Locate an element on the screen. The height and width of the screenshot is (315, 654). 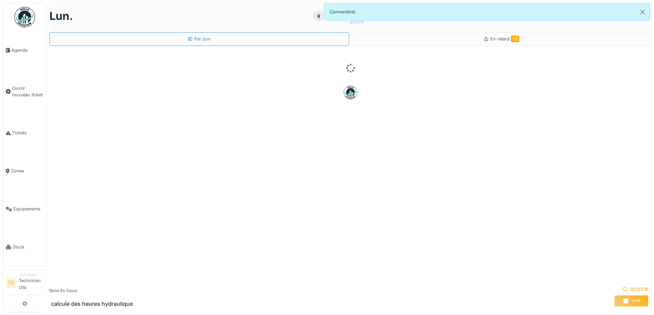
a: Zones is located at coordinates (25, 171).